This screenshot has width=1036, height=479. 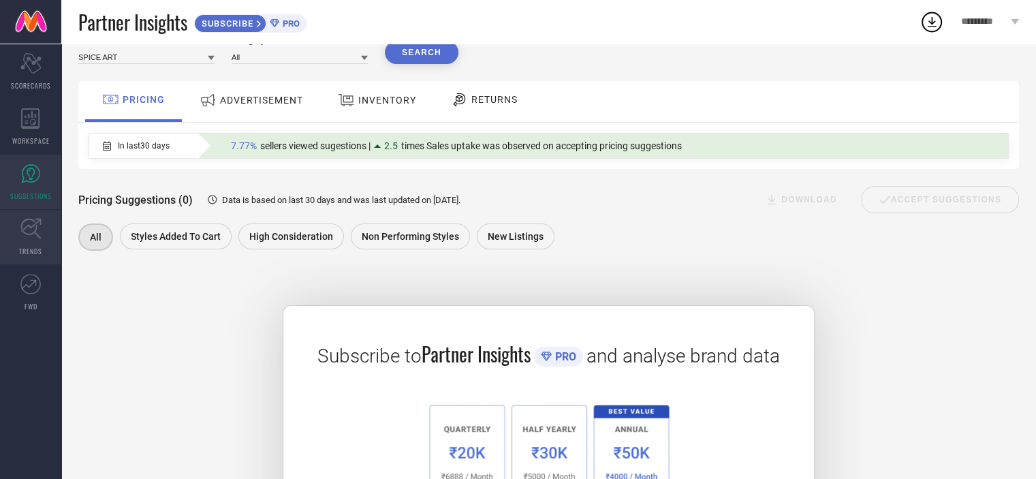 I want to click on span: In last 30 days, so click(x=144, y=146).